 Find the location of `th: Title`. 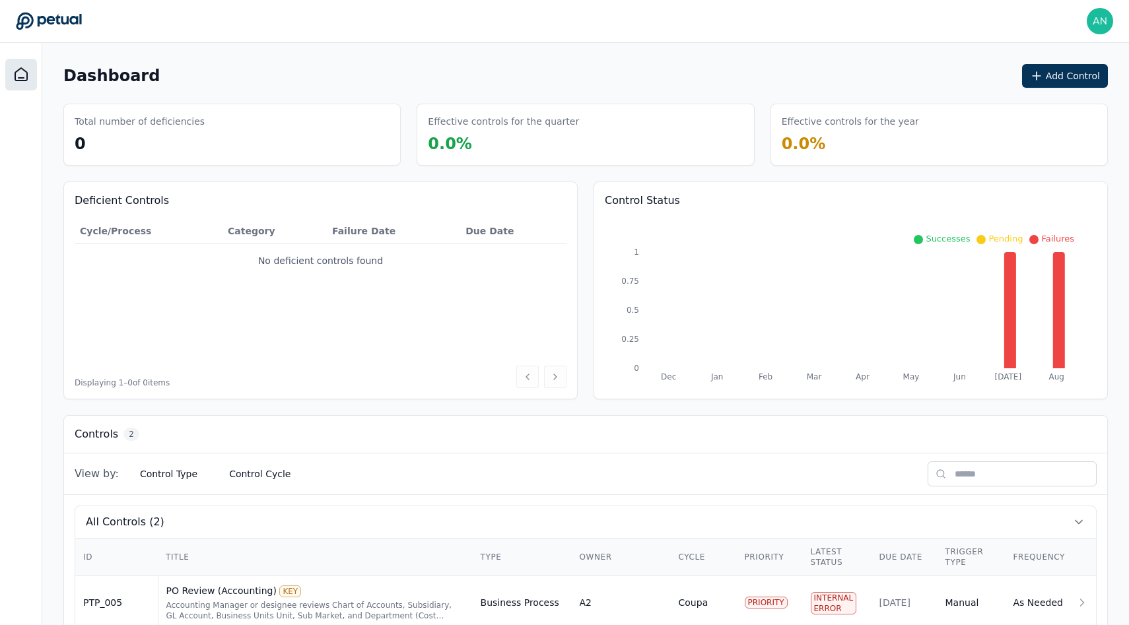

th: Title is located at coordinates (315, 557).